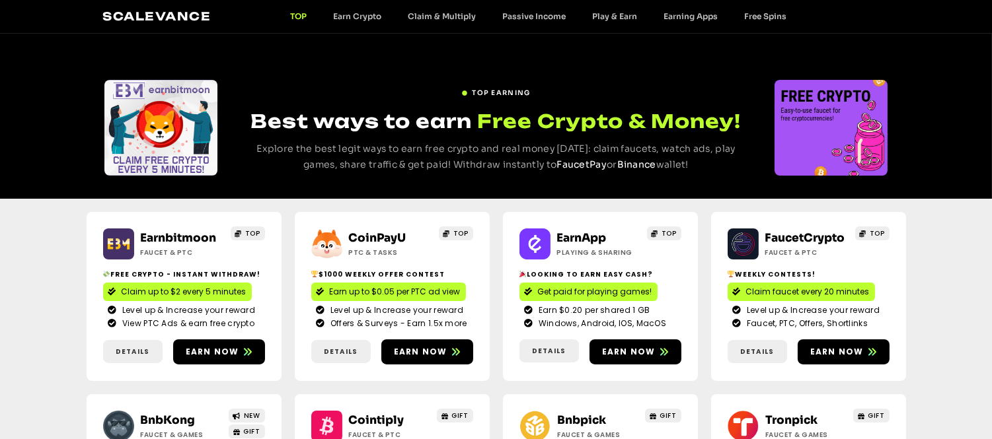 The width and height of the screenshot is (992, 439). I want to click on a: FaucetCrypto, so click(805, 238).